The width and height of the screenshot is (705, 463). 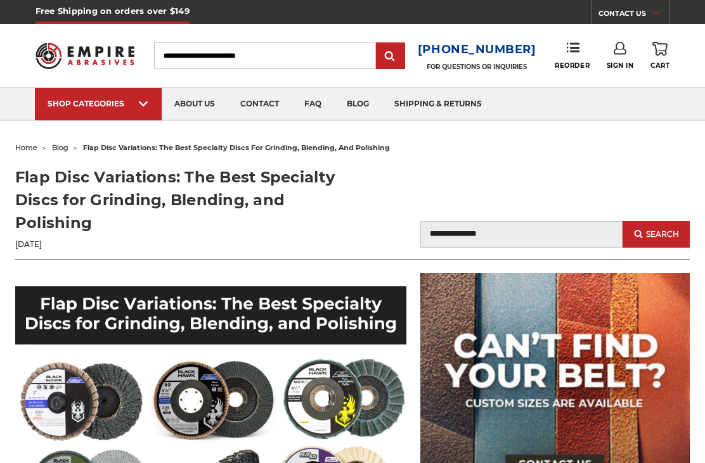 I want to click on button: Search, so click(x=656, y=234).